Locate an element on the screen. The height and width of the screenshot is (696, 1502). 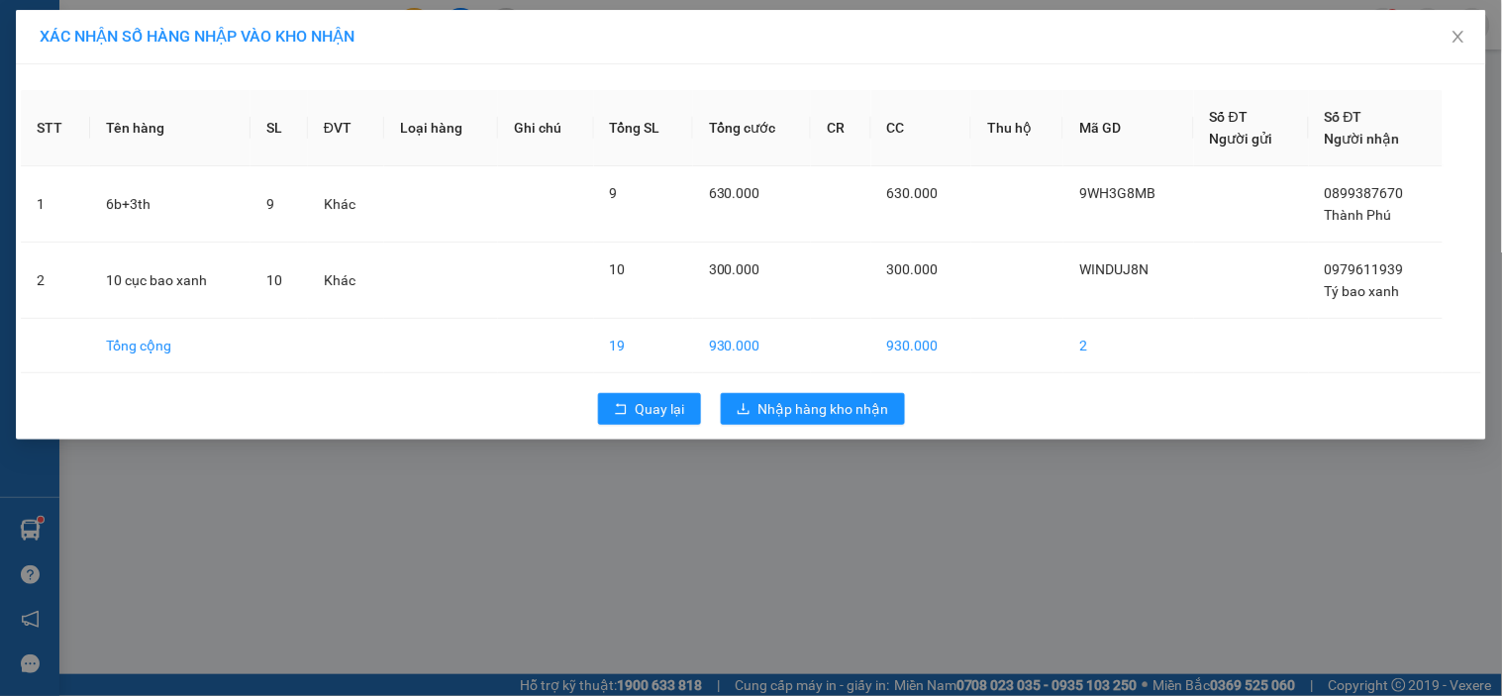
span: 9WH3G8MB is located at coordinates (1117, 193).